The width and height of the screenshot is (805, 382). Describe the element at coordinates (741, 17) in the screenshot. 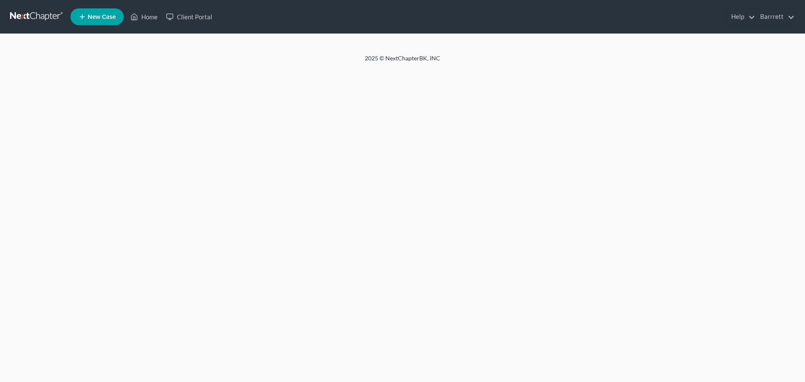

I see `a: Help` at that location.